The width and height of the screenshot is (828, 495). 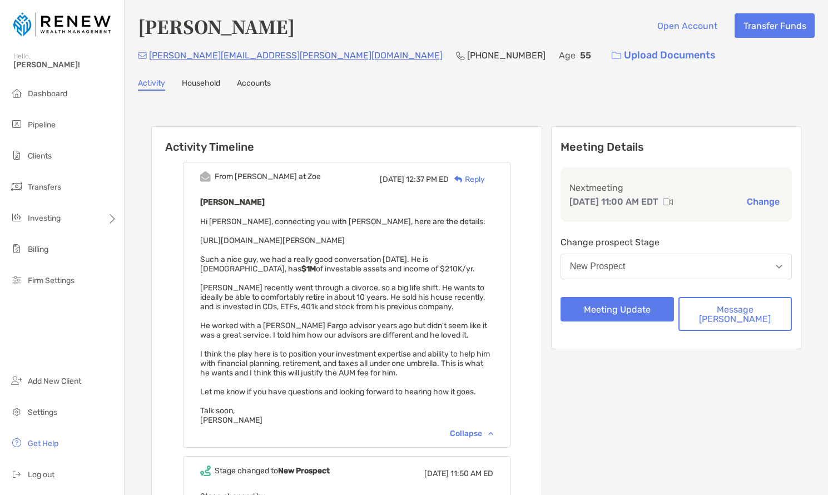 I want to click on button: Change, so click(x=763, y=201).